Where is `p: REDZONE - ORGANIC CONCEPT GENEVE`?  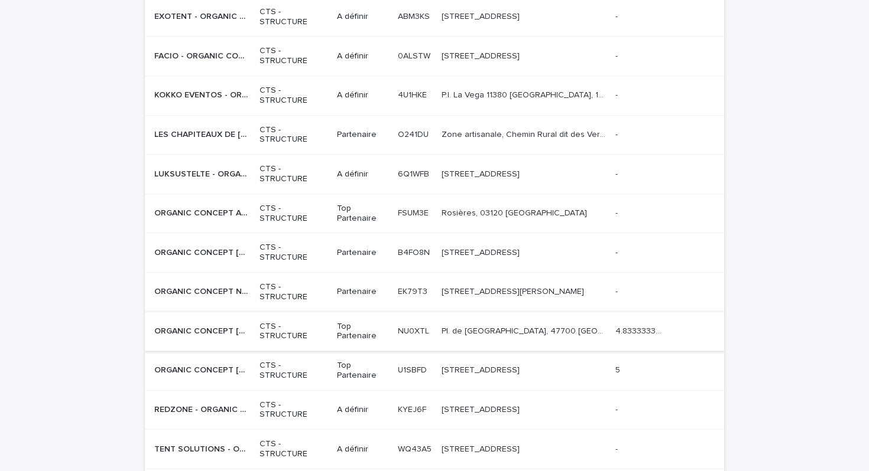 p: REDZONE - ORGANIC CONCEPT GENEVE is located at coordinates (203, 409).